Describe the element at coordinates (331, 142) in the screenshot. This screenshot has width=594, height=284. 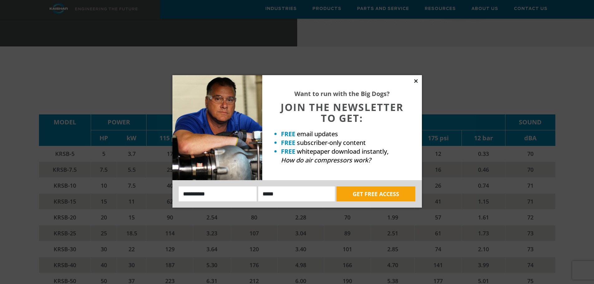
I see `span: subscriber-only content` at that location.